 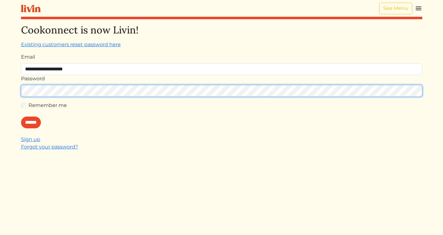 I want to click on label: Remember me, so click(x=48, y=105).